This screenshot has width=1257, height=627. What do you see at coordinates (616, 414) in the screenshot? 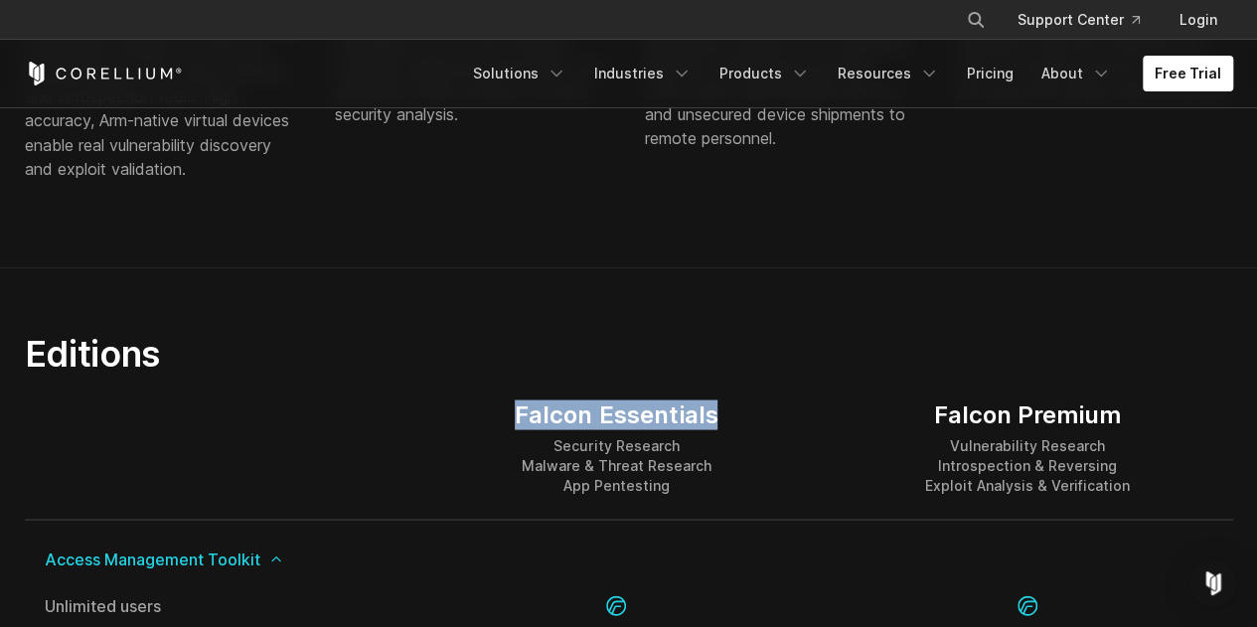
I see `div: Falcon Essentials` at bounding box center [616, 414].